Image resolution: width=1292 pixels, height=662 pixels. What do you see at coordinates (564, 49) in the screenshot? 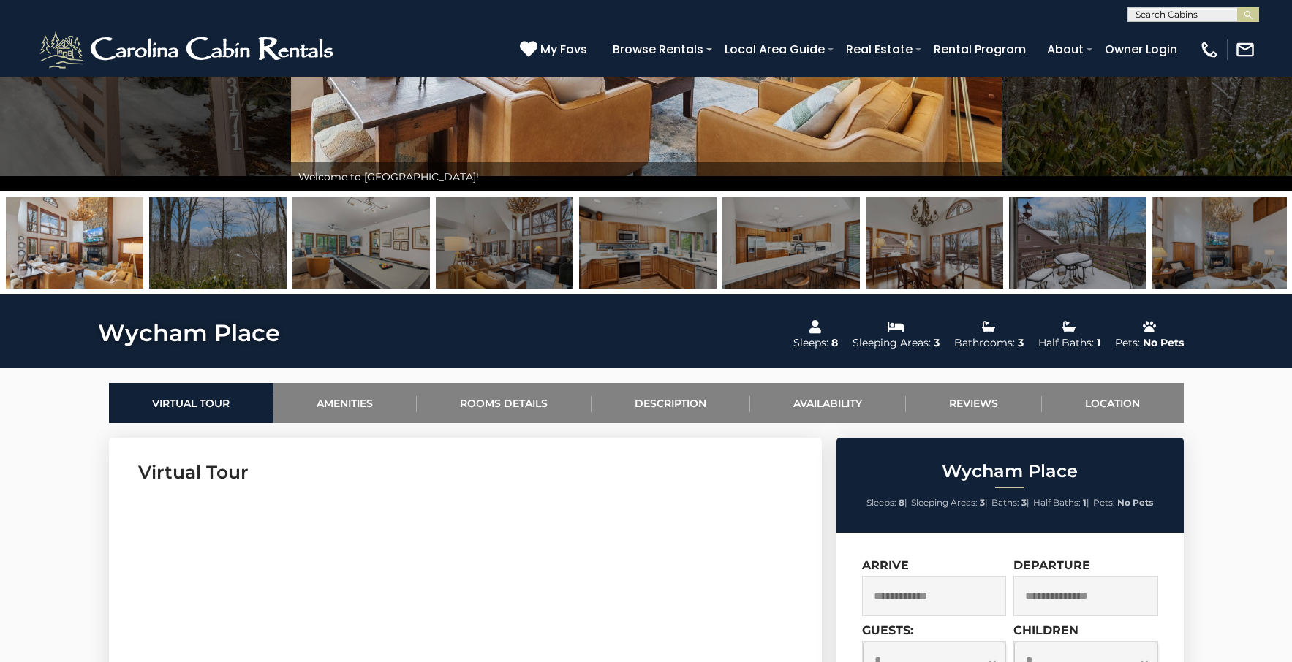
I see `span: My Favs` at bounding box center [564, 49].